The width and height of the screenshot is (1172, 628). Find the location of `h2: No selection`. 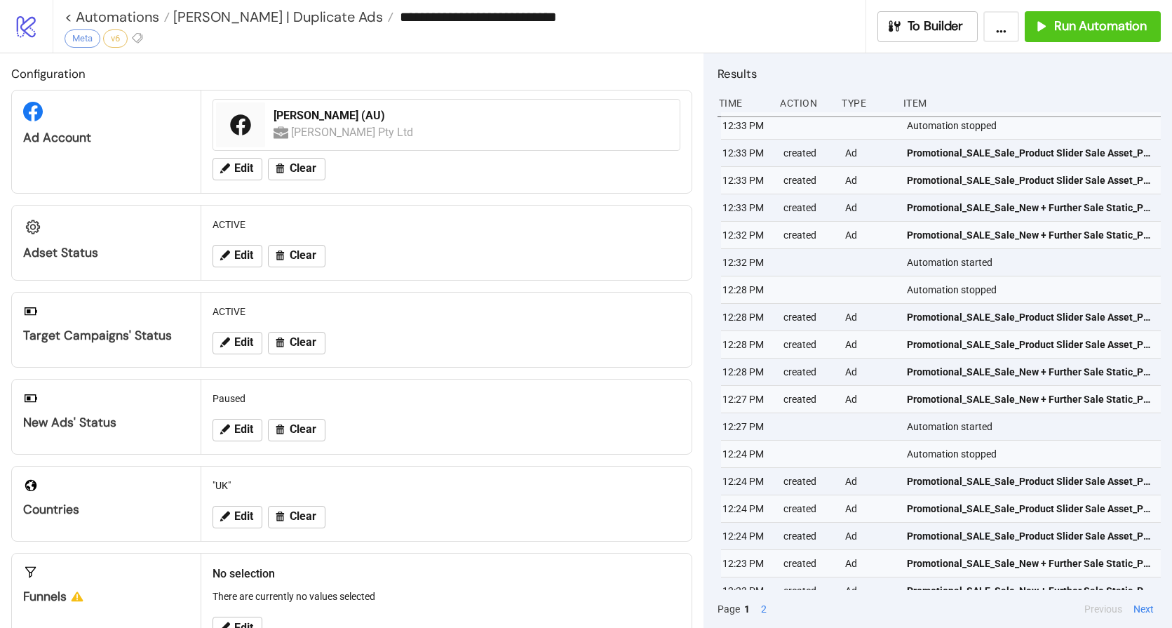

h2: No selection is located at coordinates (446, 573).